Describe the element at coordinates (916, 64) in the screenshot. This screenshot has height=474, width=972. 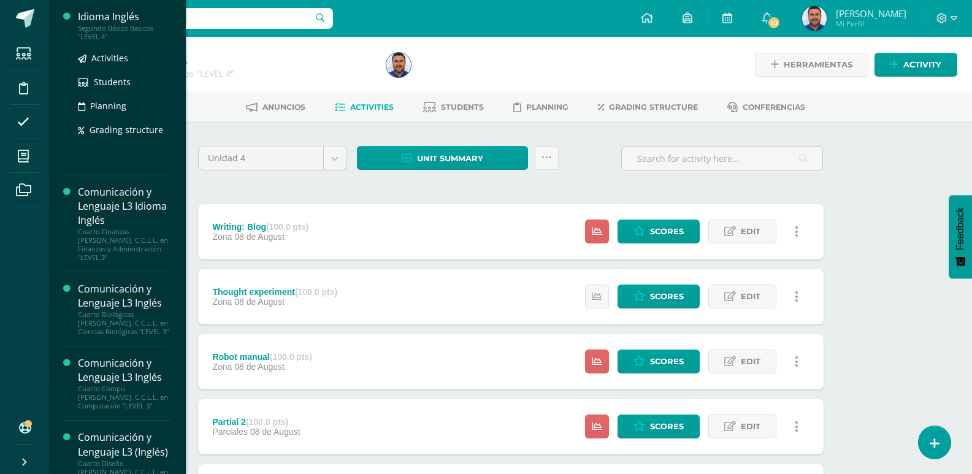
I see `a: Activity` at that location.